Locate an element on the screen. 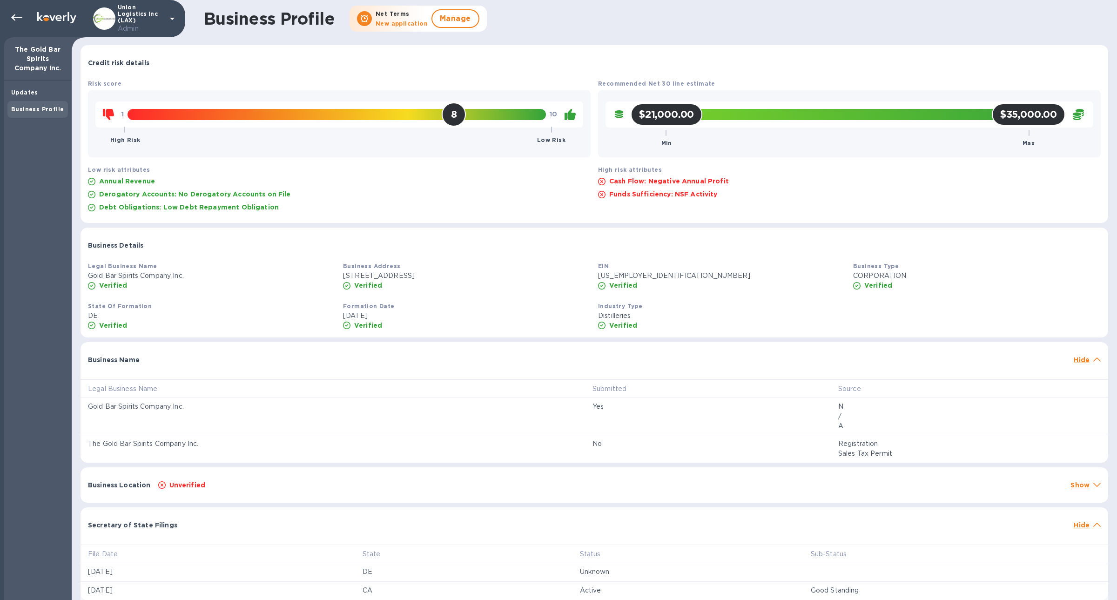  span: Manage is located at coordinates (455, 19).